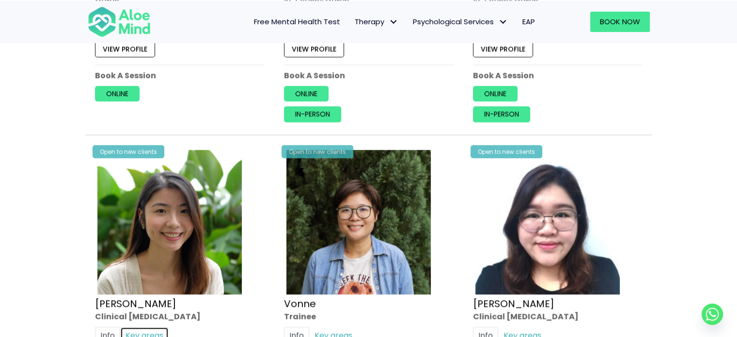 This screenshot has height=337, width=737. What do you see at coordinates (297, 21) in the screenshot?
I see `span: Free Mental Health Test` at bounding box center [297, 21].